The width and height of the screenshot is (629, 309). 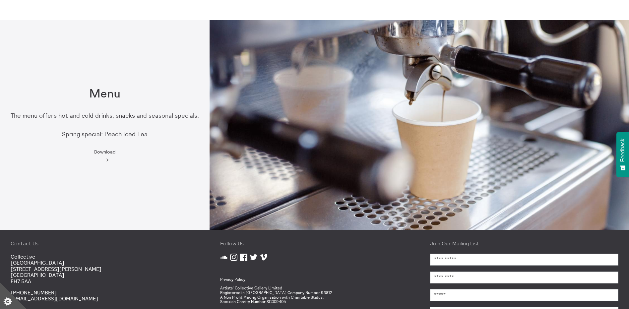 What do you see at coordinates (623, 150) in the screenshot?
I see `span: Feedback` at bounding box center [623, 150].